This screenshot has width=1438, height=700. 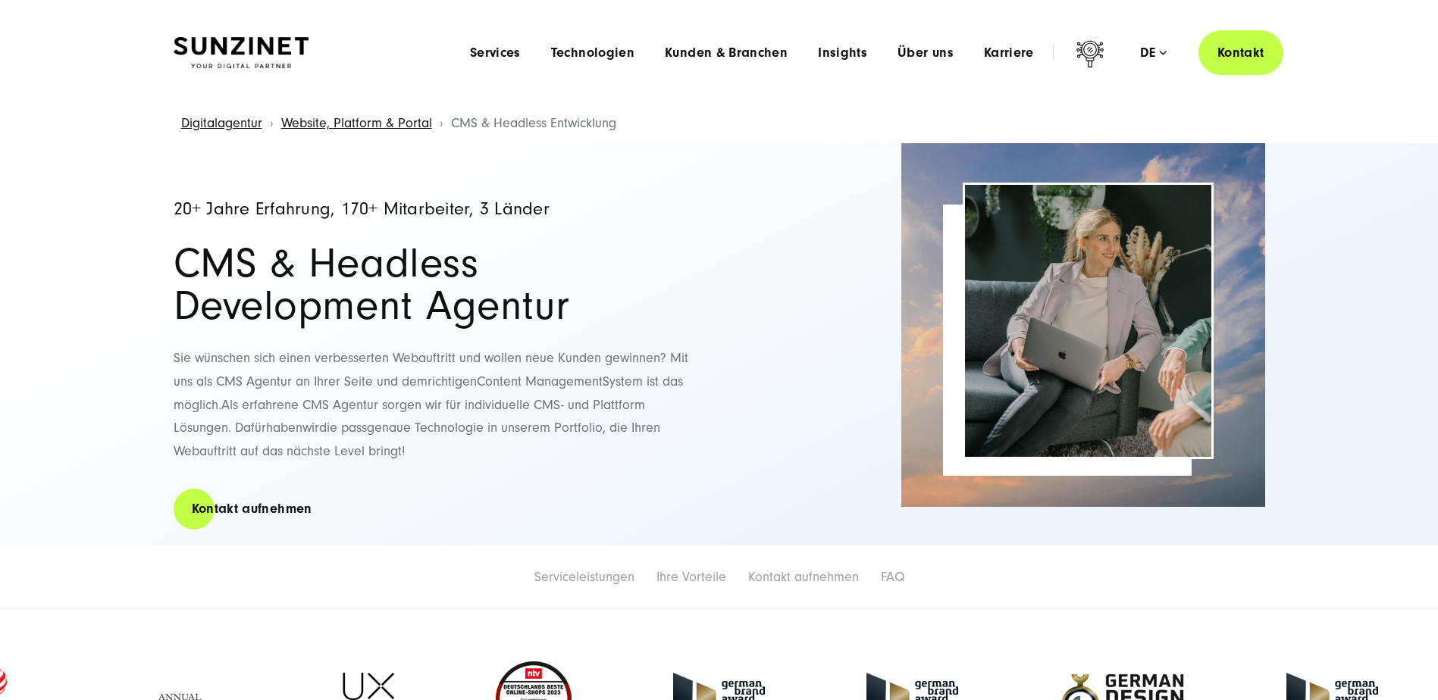 I want to click on img: CMS Agentur und Headless CMS Agentur SUNZINET, so click(x=1083, y=325).